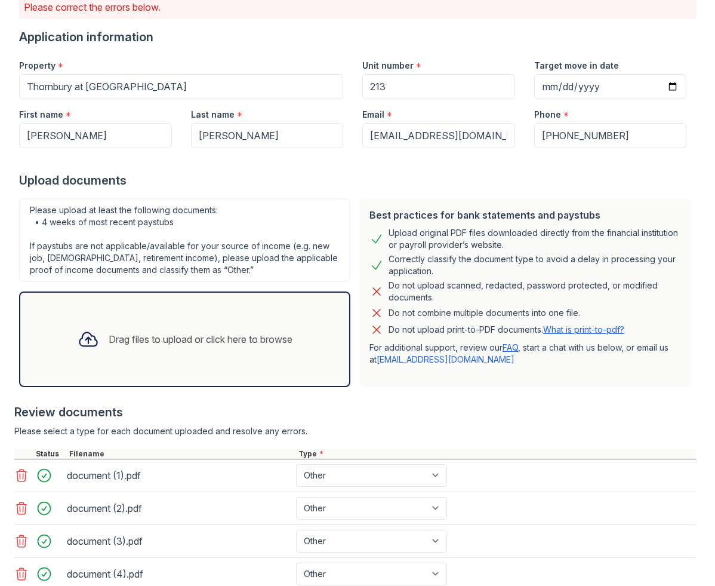  I want to click on div: Application information, so click(358, 37).